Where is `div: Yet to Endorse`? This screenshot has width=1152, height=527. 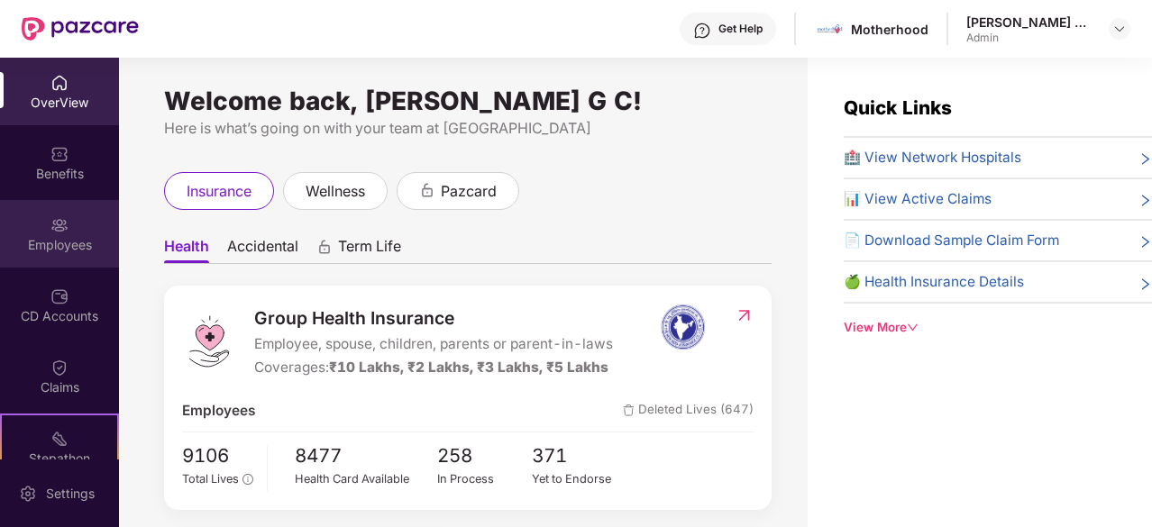 div: Yet to Endorse is located at coordinates (580, 480).